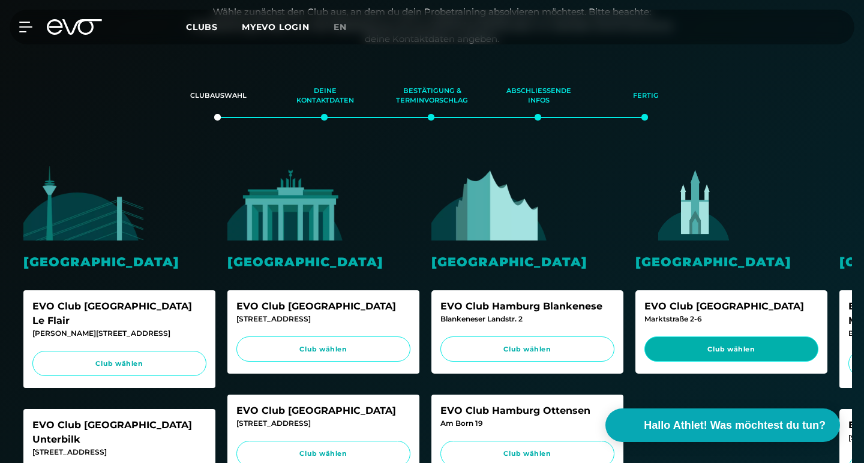  Describe the element at coordinates (325, 96) in the screenshot. I see `div: Deine Kontaktdaten` at that location.